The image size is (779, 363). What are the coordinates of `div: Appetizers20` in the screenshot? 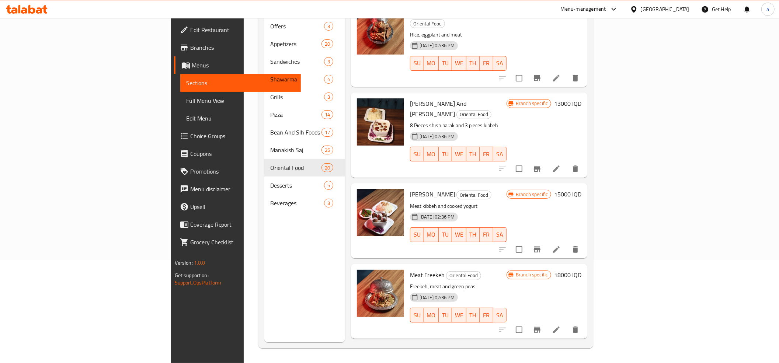 It's located at (305, 44).